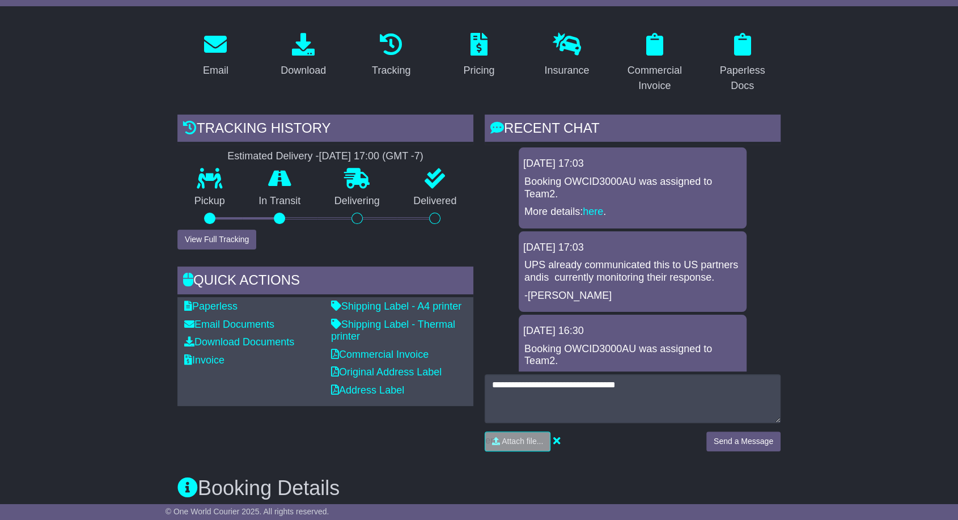  What do you see at coordinates (743, 441) in the screenshot?
I see `button: Send a Message` at bounding box center [743, 441].